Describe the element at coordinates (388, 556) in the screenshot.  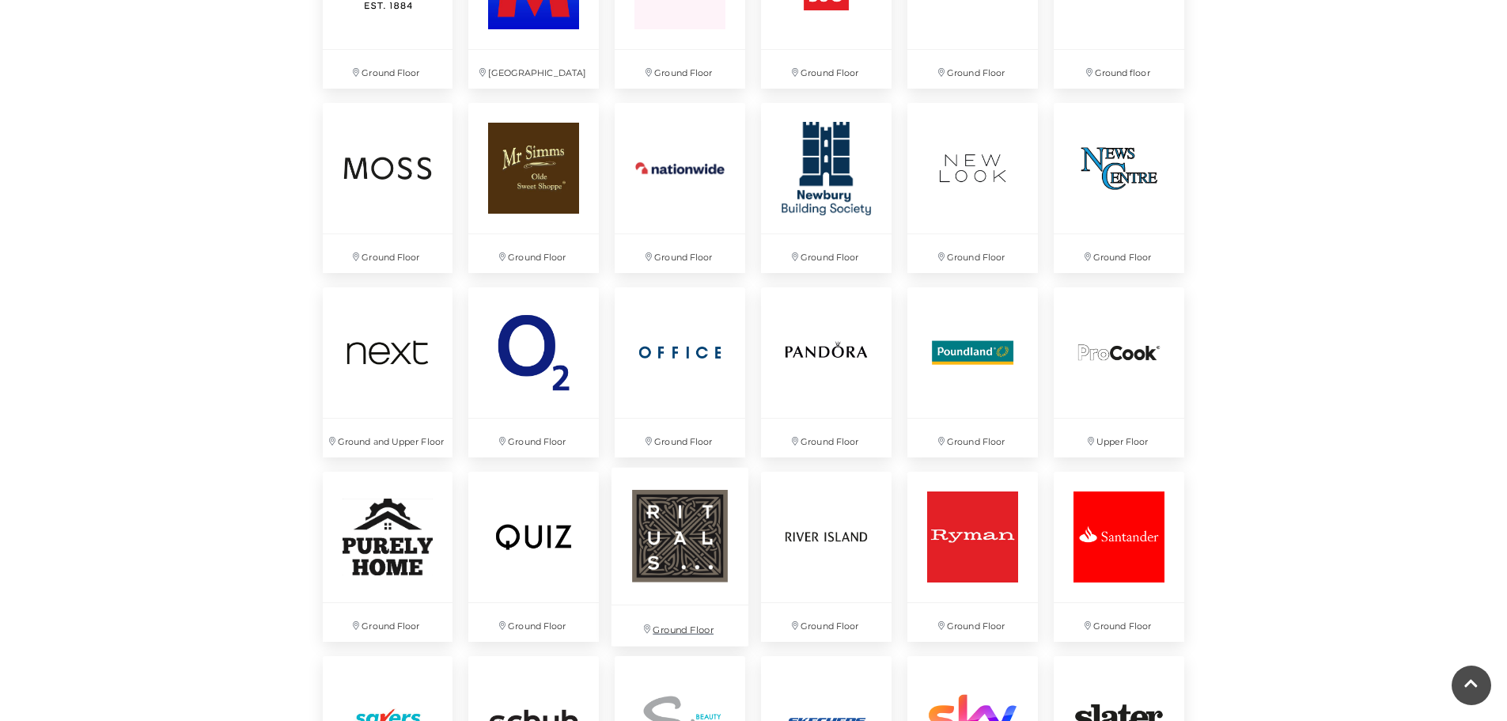
I see `a: Purley Home at Festival Place Ground Floor` at that location.